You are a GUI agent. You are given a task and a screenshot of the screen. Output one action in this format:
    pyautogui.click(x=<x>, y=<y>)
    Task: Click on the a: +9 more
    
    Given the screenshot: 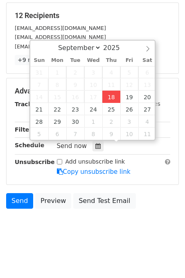 What is the action you would take?
    pyautogui.click(x=30, y=60)
    